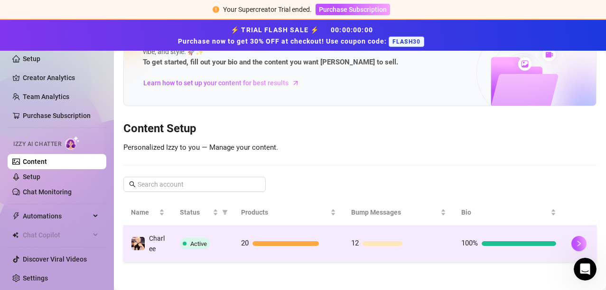 This screenshot has width=606, height=290. What do you see at coordinates (303, 36) in the screenshot?
I see `strong: ⚡ TRIAL FLASH SALE ⚡` at bounding box center [303, 36].